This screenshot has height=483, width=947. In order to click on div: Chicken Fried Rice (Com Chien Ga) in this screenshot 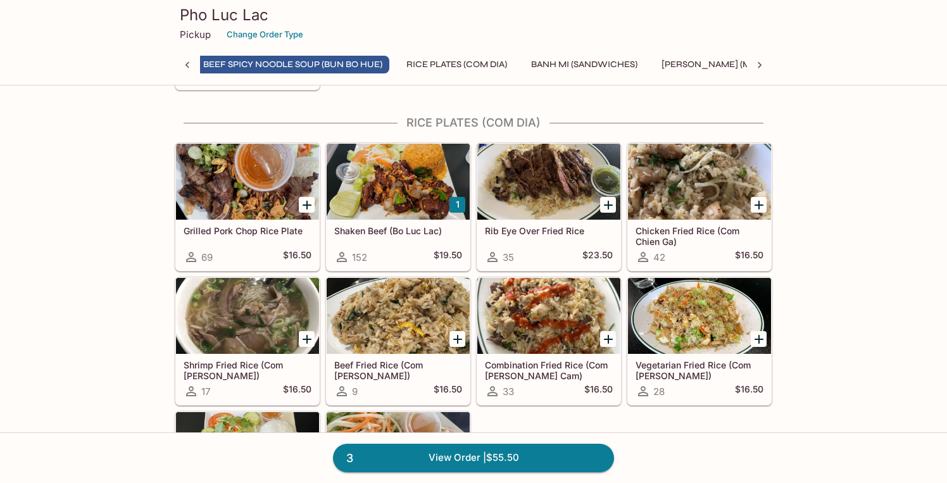, I will do `click(699, 182)`.